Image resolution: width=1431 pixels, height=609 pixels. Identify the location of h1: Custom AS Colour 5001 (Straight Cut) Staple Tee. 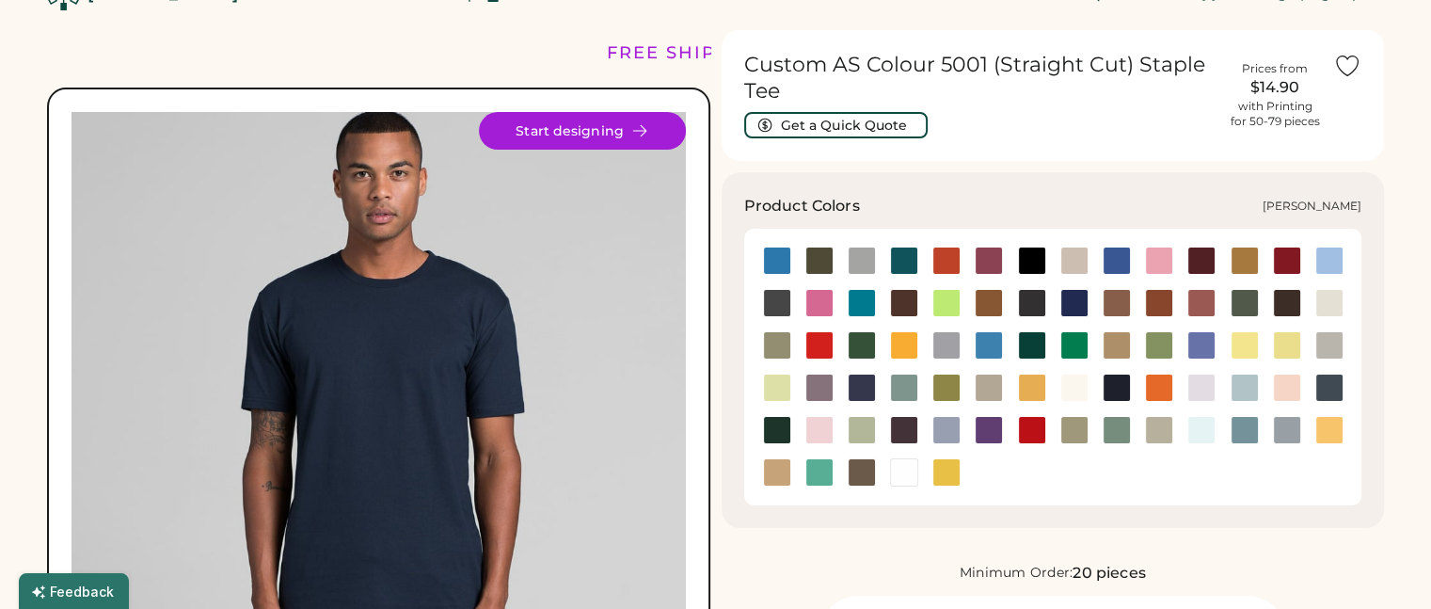
(980, 78).